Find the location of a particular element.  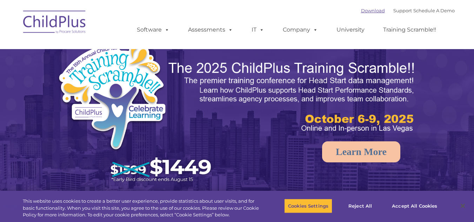

span: Last name is located at coordinates (108, 49).